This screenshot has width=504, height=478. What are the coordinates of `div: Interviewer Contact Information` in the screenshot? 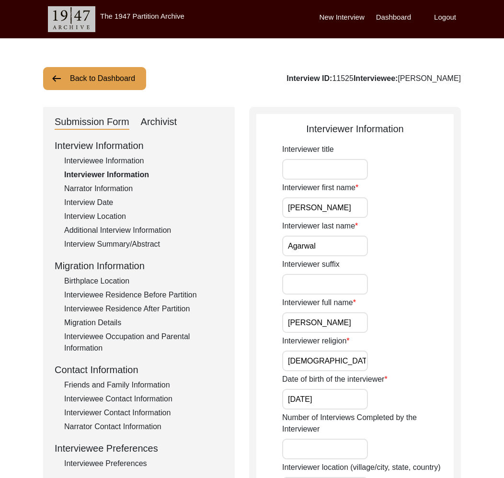 It's located at (144, 413).